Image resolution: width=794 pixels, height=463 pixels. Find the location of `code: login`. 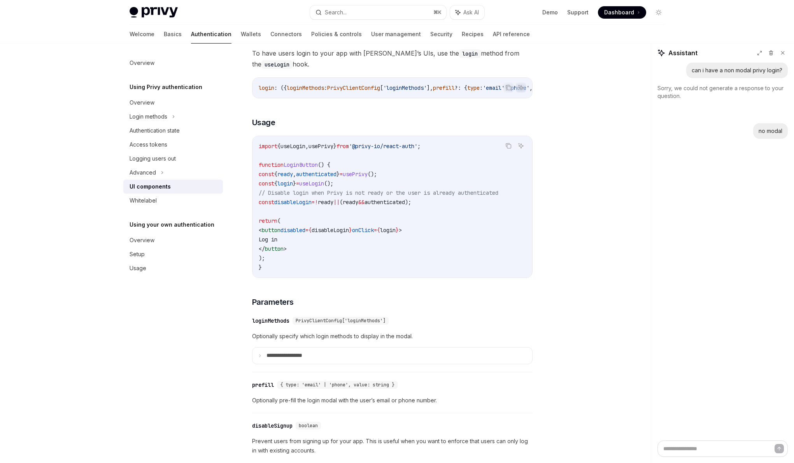

code: login is located at coordinates (470, 54).